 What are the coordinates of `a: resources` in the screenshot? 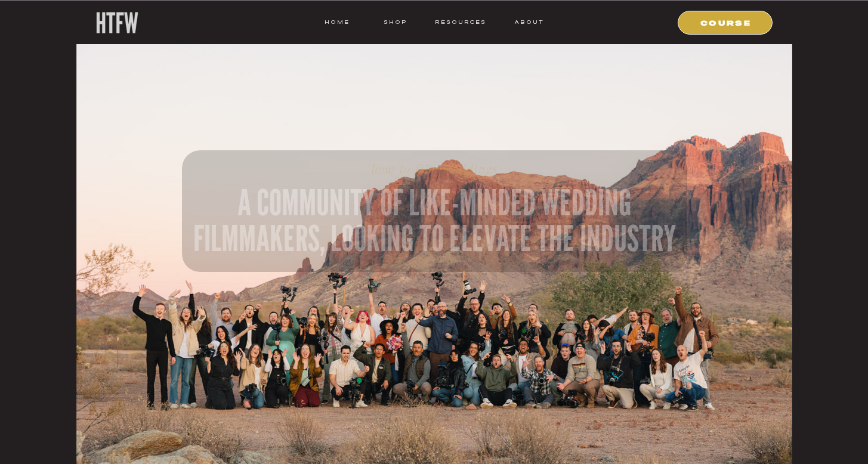 It's located at (458, 22).